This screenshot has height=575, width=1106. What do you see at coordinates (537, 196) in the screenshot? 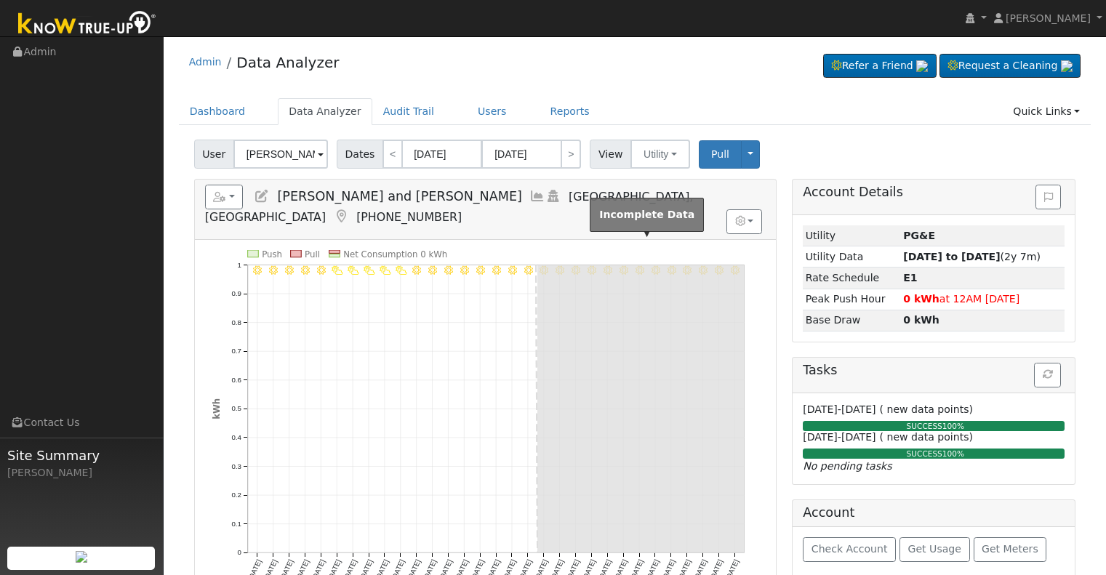
I see `a: Multi-Series Graph` at bounding box center [537, 196].